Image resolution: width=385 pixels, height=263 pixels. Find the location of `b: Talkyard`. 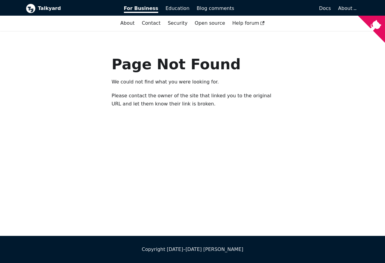

b: Talkyard is located at coordinates (77, 8).